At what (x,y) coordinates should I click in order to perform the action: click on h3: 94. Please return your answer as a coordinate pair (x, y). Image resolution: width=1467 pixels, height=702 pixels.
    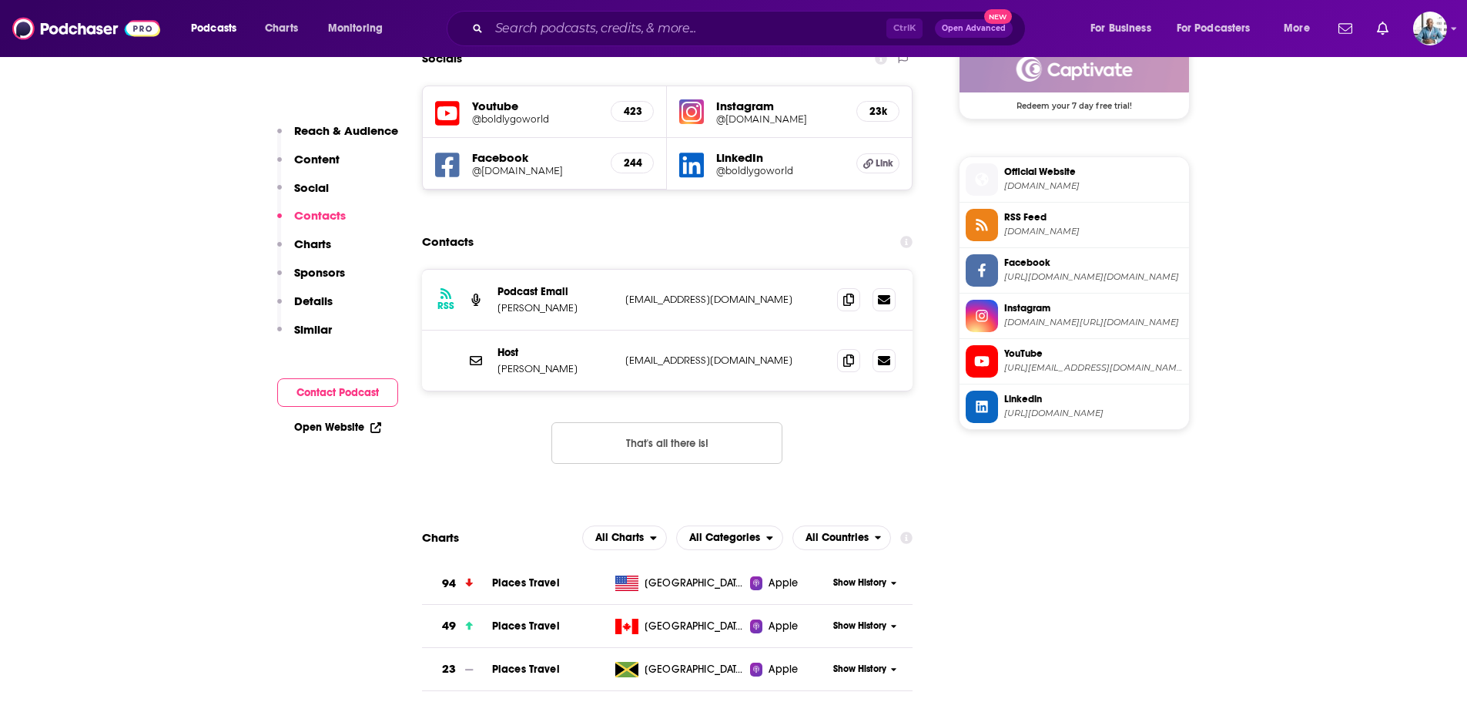
    Looking at the image, I should click on (449, 583).